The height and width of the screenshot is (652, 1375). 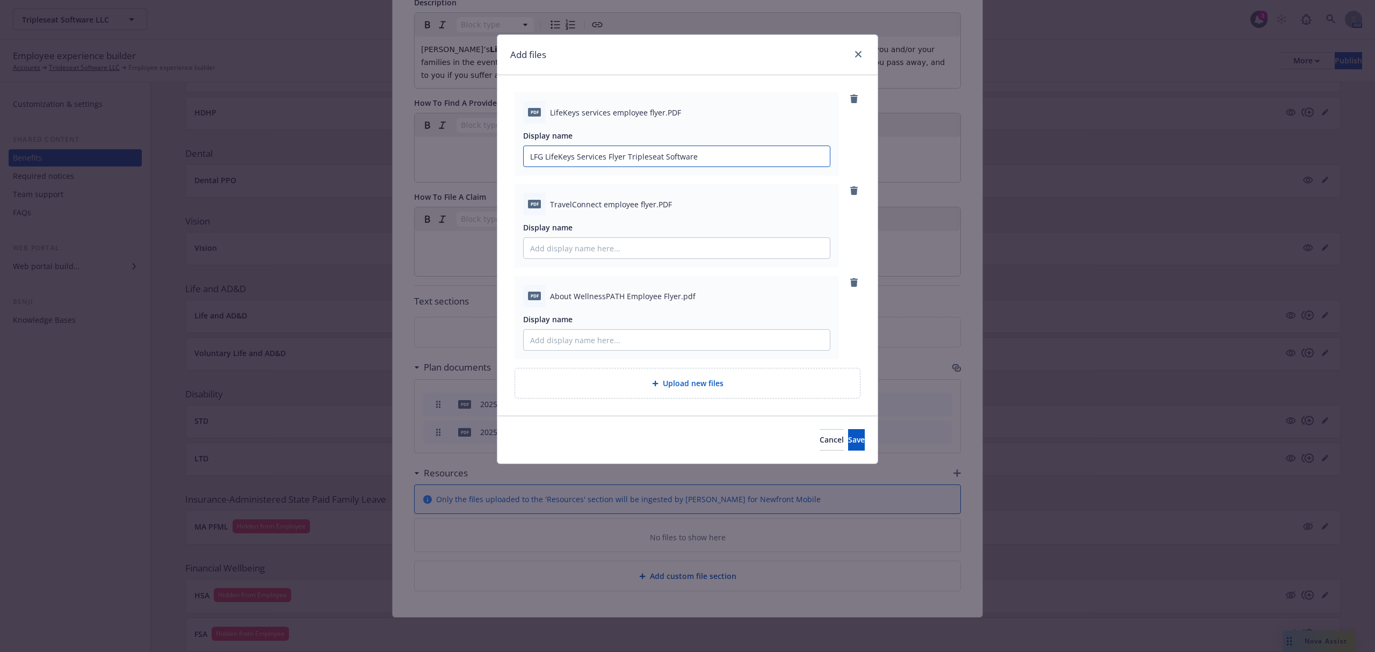 I want to click on a: close, so click(x=858, y=54).